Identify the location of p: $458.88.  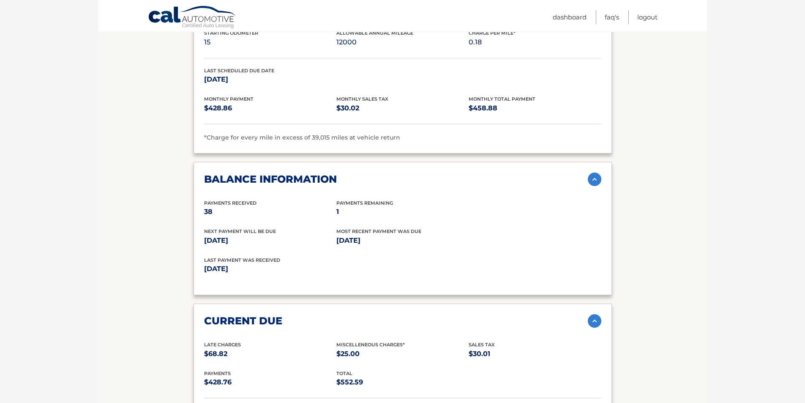
(535, 108).